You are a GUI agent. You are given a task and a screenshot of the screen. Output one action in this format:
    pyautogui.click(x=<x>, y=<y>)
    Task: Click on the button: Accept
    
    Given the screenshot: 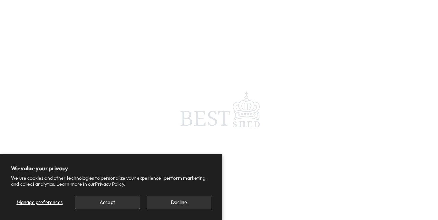 What is the action you would take?
    pyautogui.click(x=107, y=202)
    